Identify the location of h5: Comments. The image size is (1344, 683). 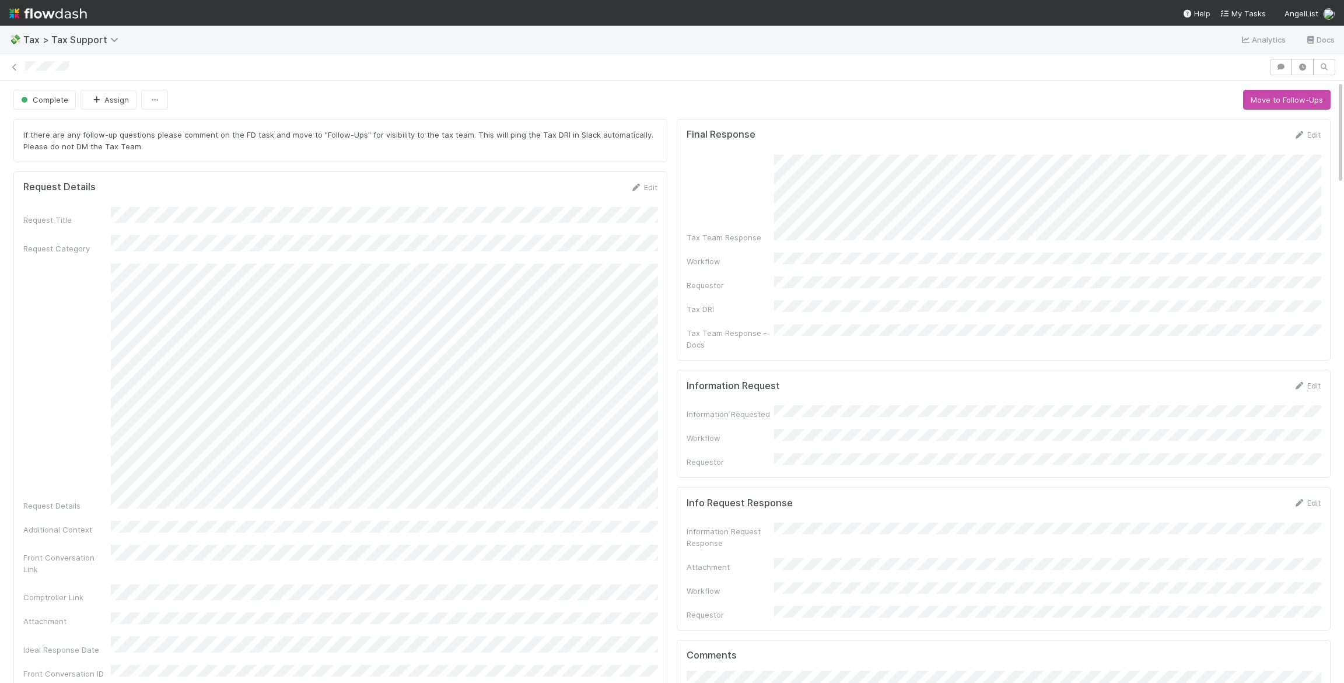
(1003, 656).